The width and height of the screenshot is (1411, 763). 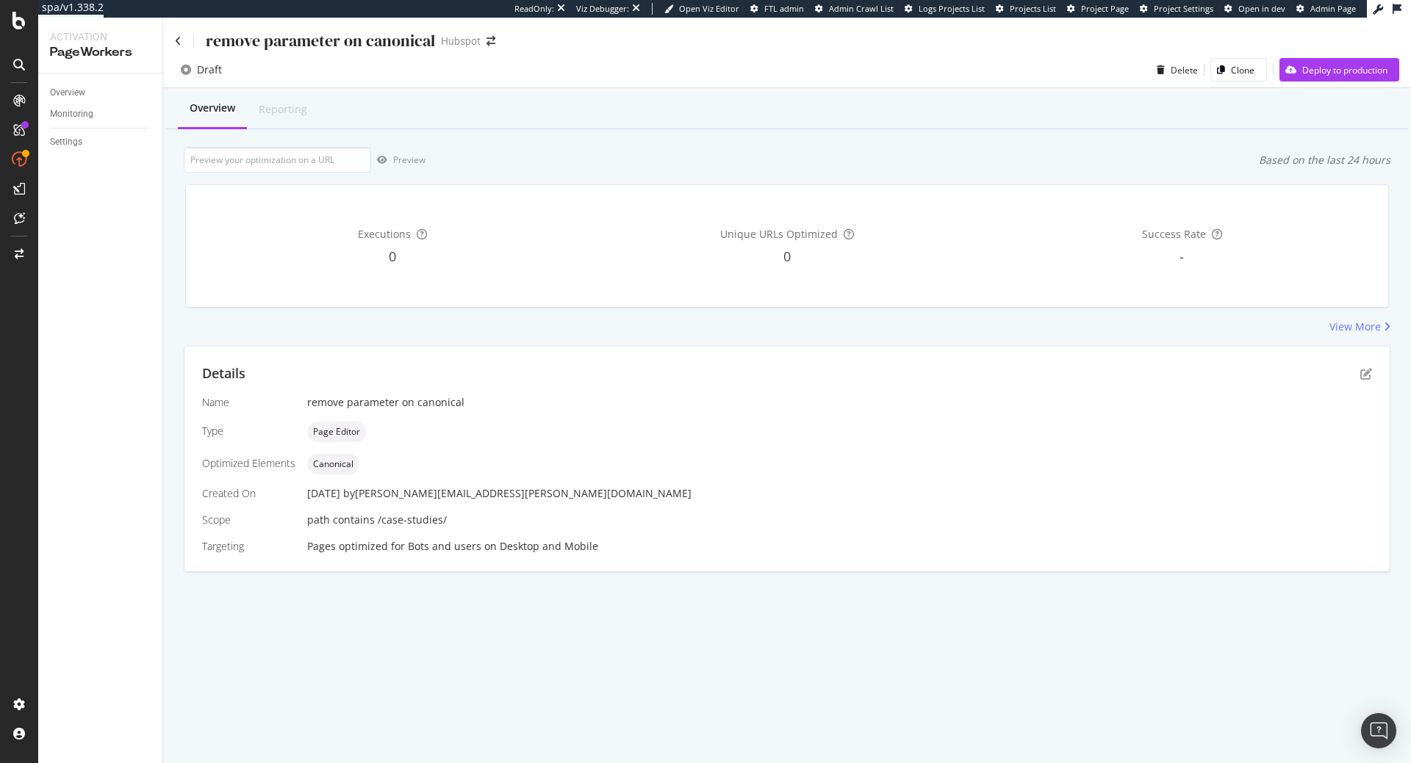 I want to click on button: Clone, so click(x=1238, y=70).